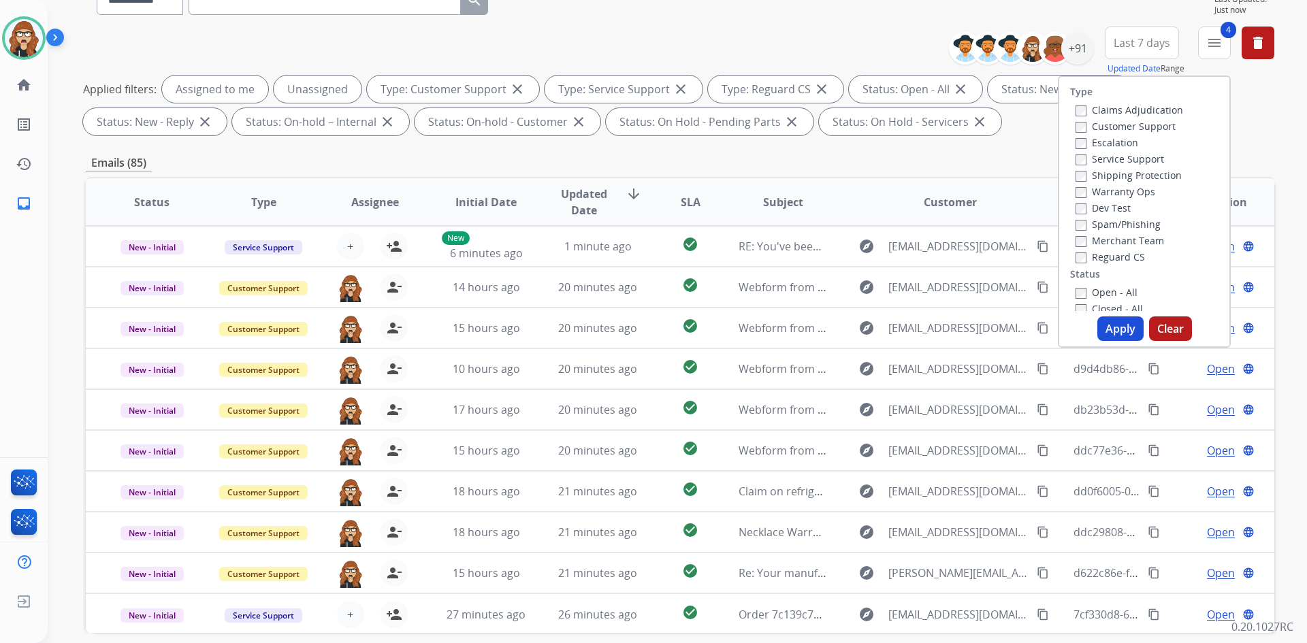 This screenshot has height=643, width=1307. I want to click on label: Customer Support, so click(1125, 126).